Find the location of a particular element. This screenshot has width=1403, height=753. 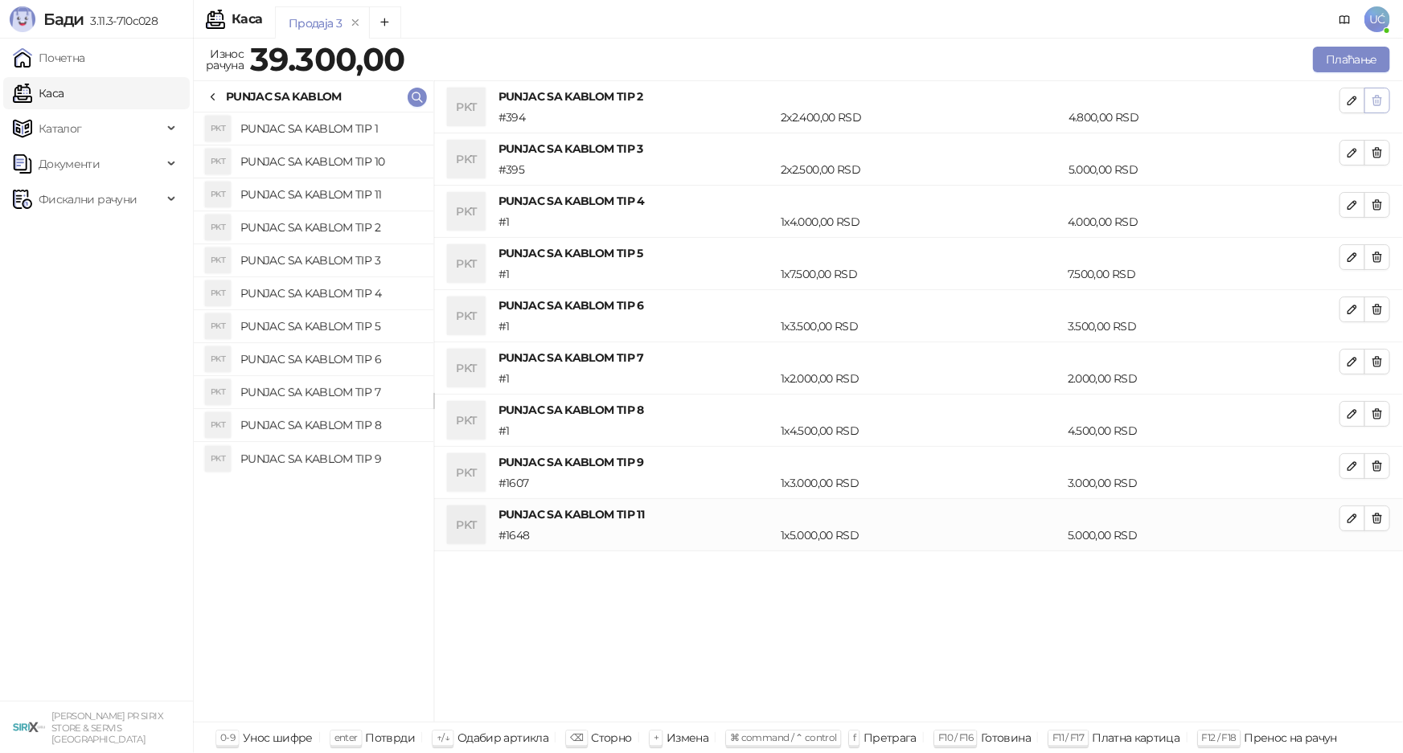

span: f is located at coordinates (854, 737).